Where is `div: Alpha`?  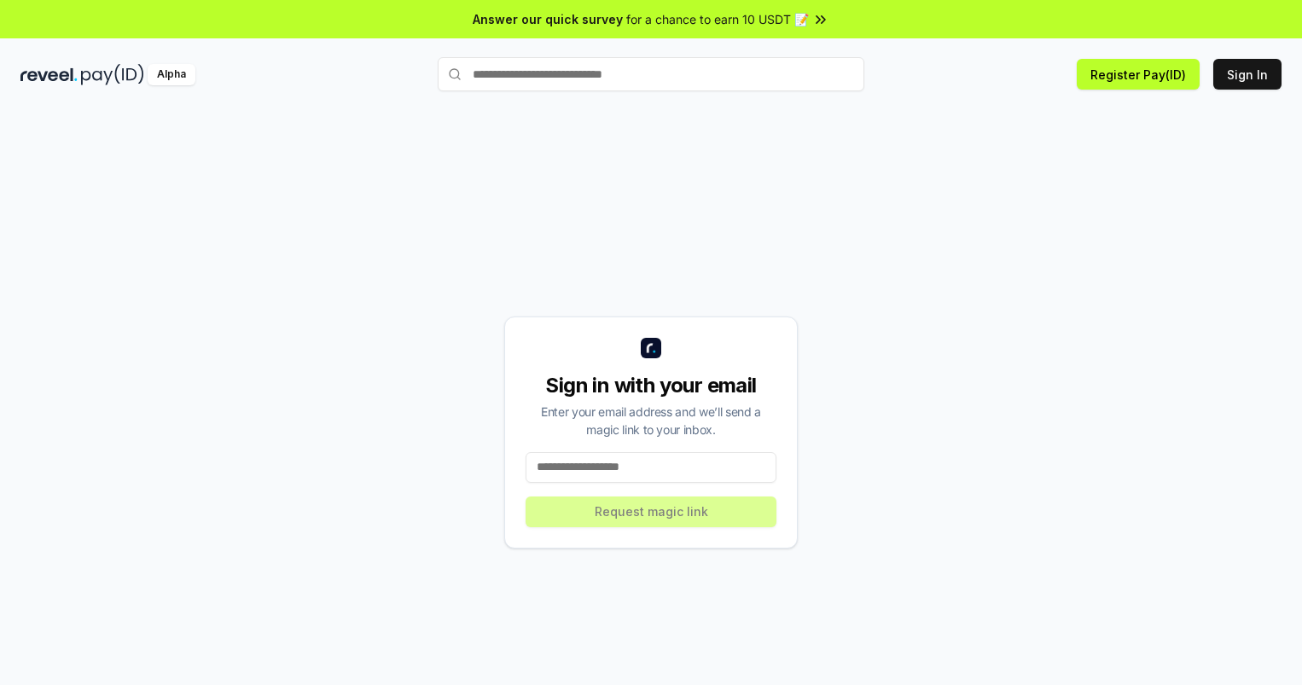
div: Alpha is located at coordinates (171, 74).